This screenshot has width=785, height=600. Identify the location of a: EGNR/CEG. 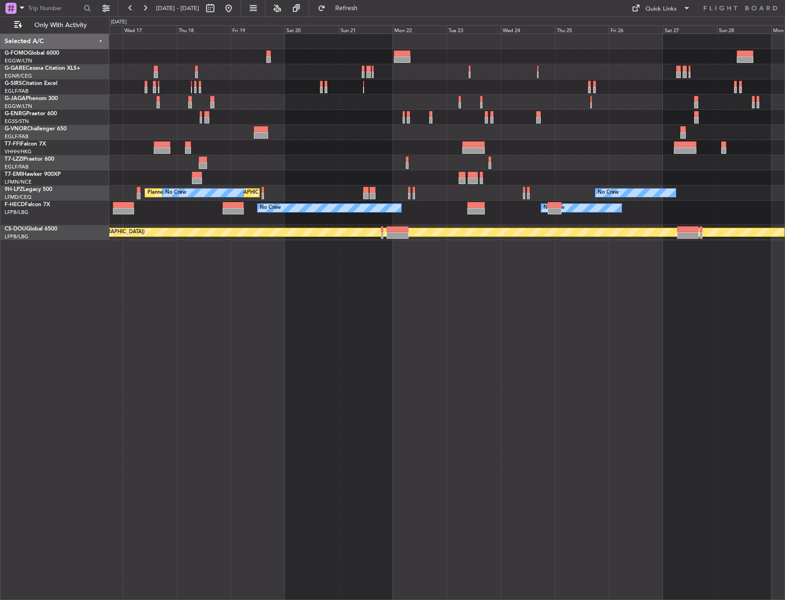
(18, 76).